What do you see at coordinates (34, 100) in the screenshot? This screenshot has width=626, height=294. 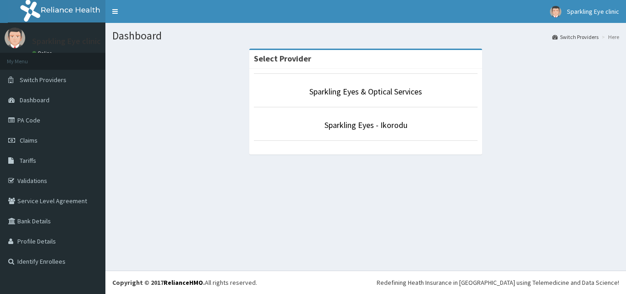 I see `span: Dashboard` at bounding box center [34, 100].